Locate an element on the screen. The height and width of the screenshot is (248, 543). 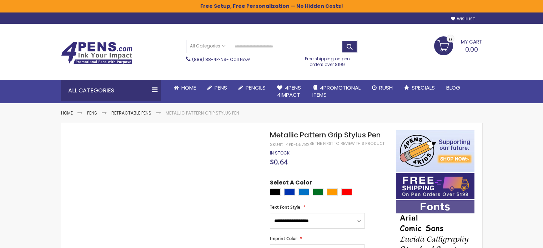
div: Red is located at coordinates (347, 192).